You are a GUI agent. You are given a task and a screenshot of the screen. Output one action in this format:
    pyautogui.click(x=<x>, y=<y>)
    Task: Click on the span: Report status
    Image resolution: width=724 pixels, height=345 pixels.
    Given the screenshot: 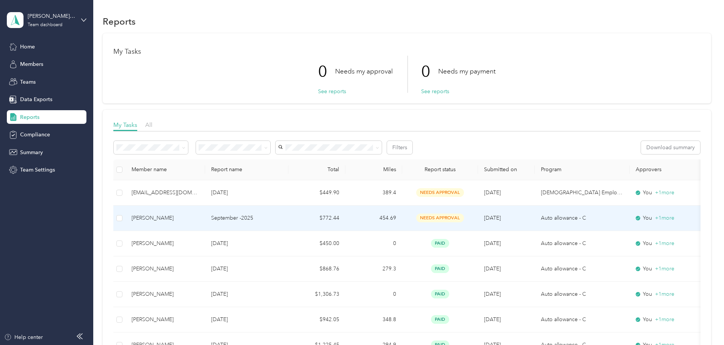 What is the action you would take?
    pyautogui.click(x=440, y=169)
    